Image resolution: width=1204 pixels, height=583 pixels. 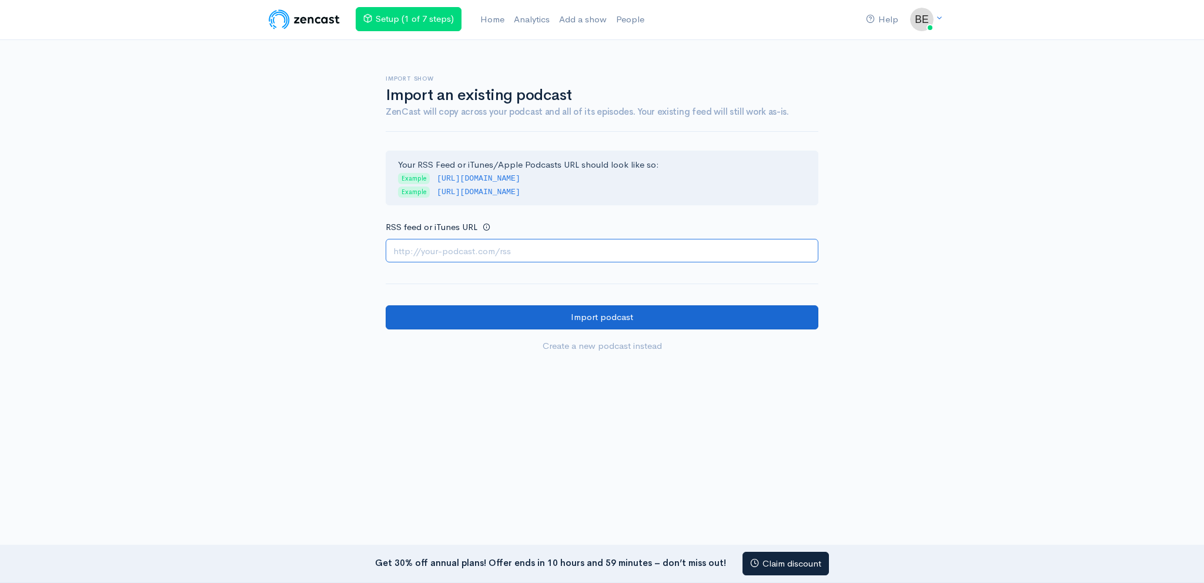 What do you see at coordinates (432, 227) in the screenshot?
I see `label: RSS feed or iTunes URL` at bounding box center [432, 227].